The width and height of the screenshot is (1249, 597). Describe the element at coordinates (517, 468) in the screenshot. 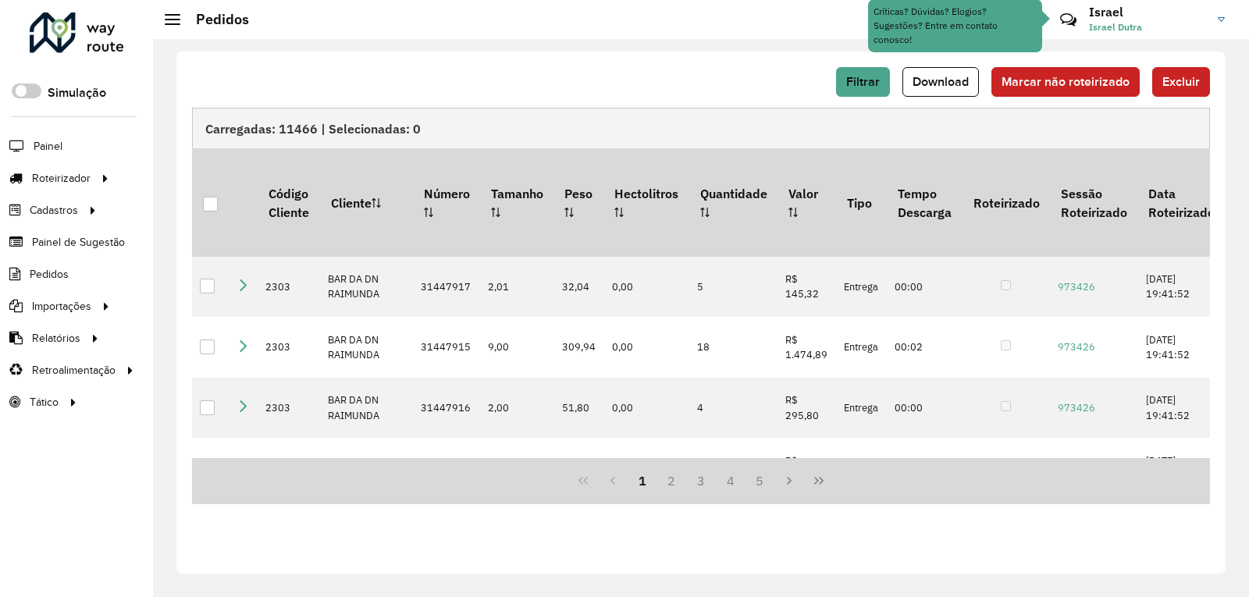

I see `td: 2,32` at that location.